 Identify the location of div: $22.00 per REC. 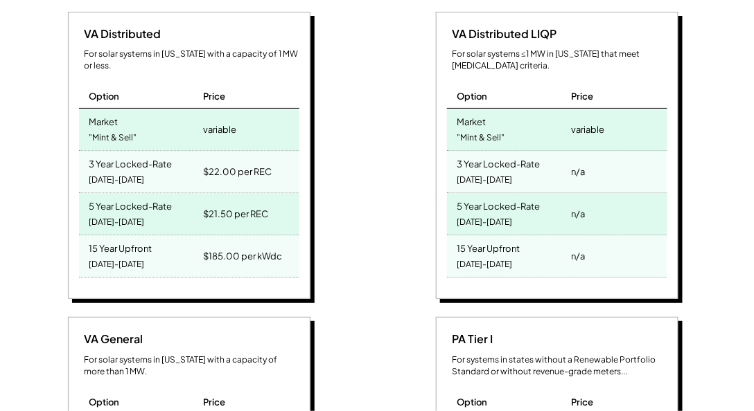
(237, 172).